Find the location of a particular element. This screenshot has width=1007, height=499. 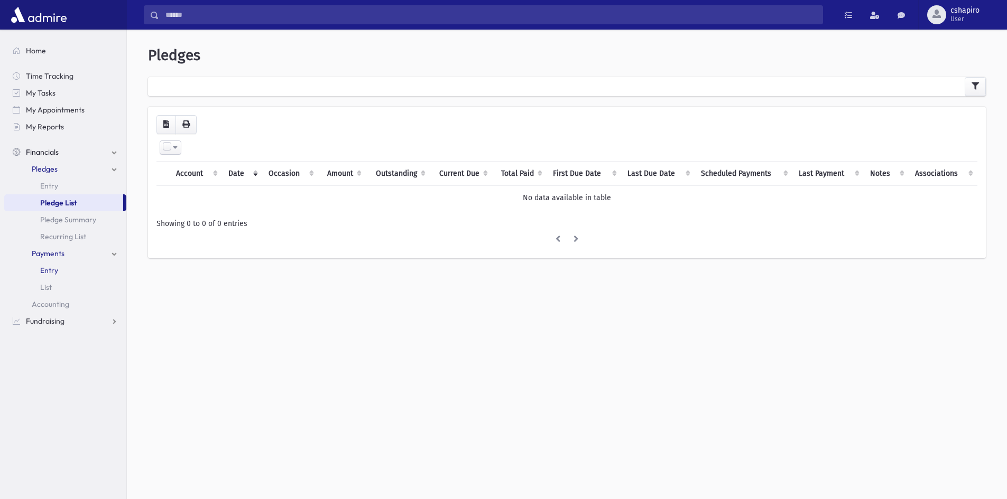

a: Payments is located at coordinates (65, 254).